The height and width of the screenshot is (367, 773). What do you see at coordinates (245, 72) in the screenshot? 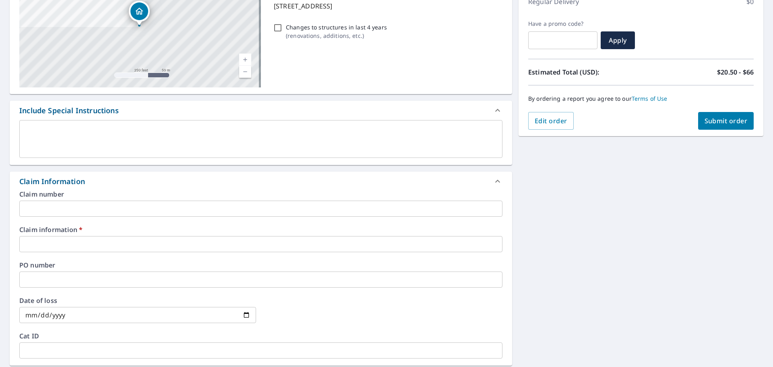
I see `a: Current Level 17, Zoom Out` at bounding box center [245, 72].